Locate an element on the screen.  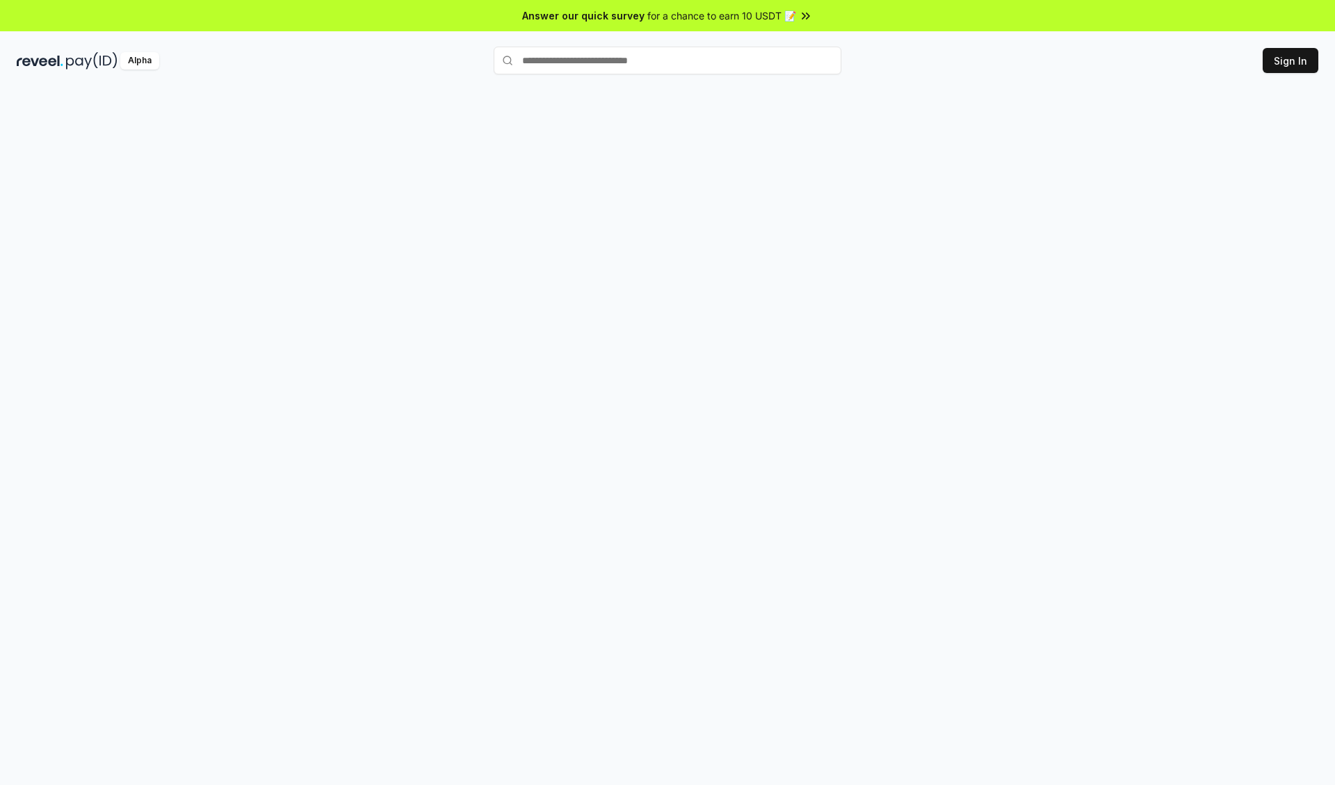
div: Alpha is located at coordinates (140, 60).